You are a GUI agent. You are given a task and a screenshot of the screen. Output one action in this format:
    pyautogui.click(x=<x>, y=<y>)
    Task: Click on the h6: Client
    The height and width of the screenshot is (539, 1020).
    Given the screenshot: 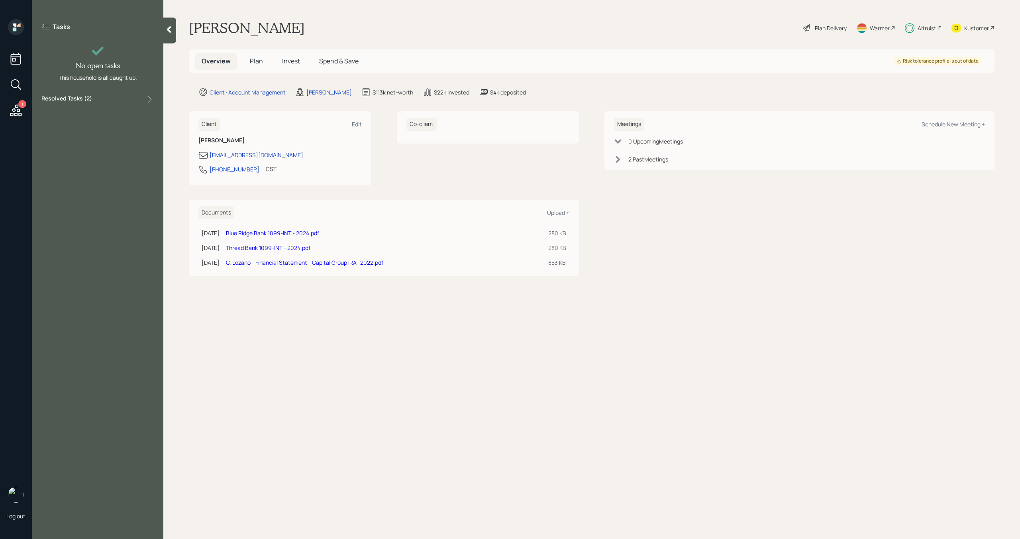 What is the action you would take?
    pyautogui.click(x=209, y=124)
    